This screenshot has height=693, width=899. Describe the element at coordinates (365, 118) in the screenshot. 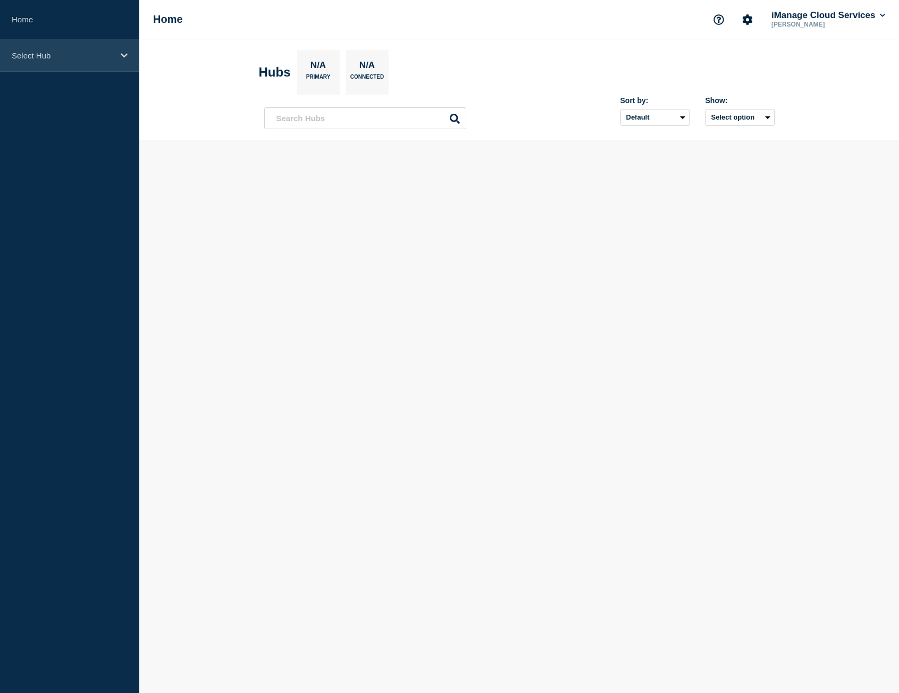

I see `input: Search Hubs` at that location.